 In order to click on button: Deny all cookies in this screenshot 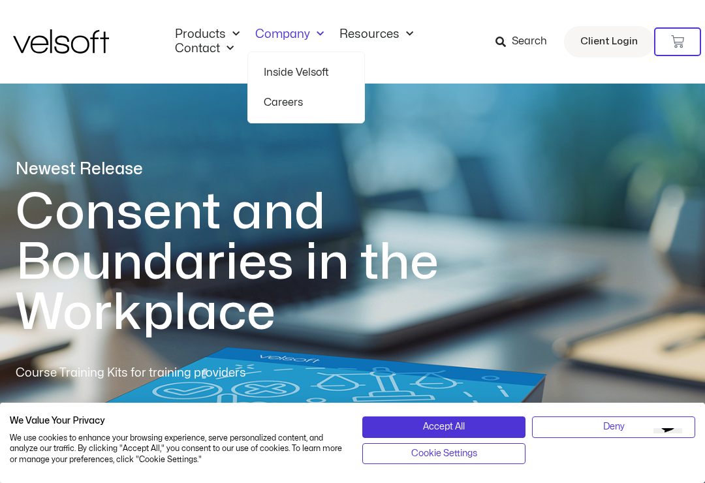, I will do `click(614, 427)`.